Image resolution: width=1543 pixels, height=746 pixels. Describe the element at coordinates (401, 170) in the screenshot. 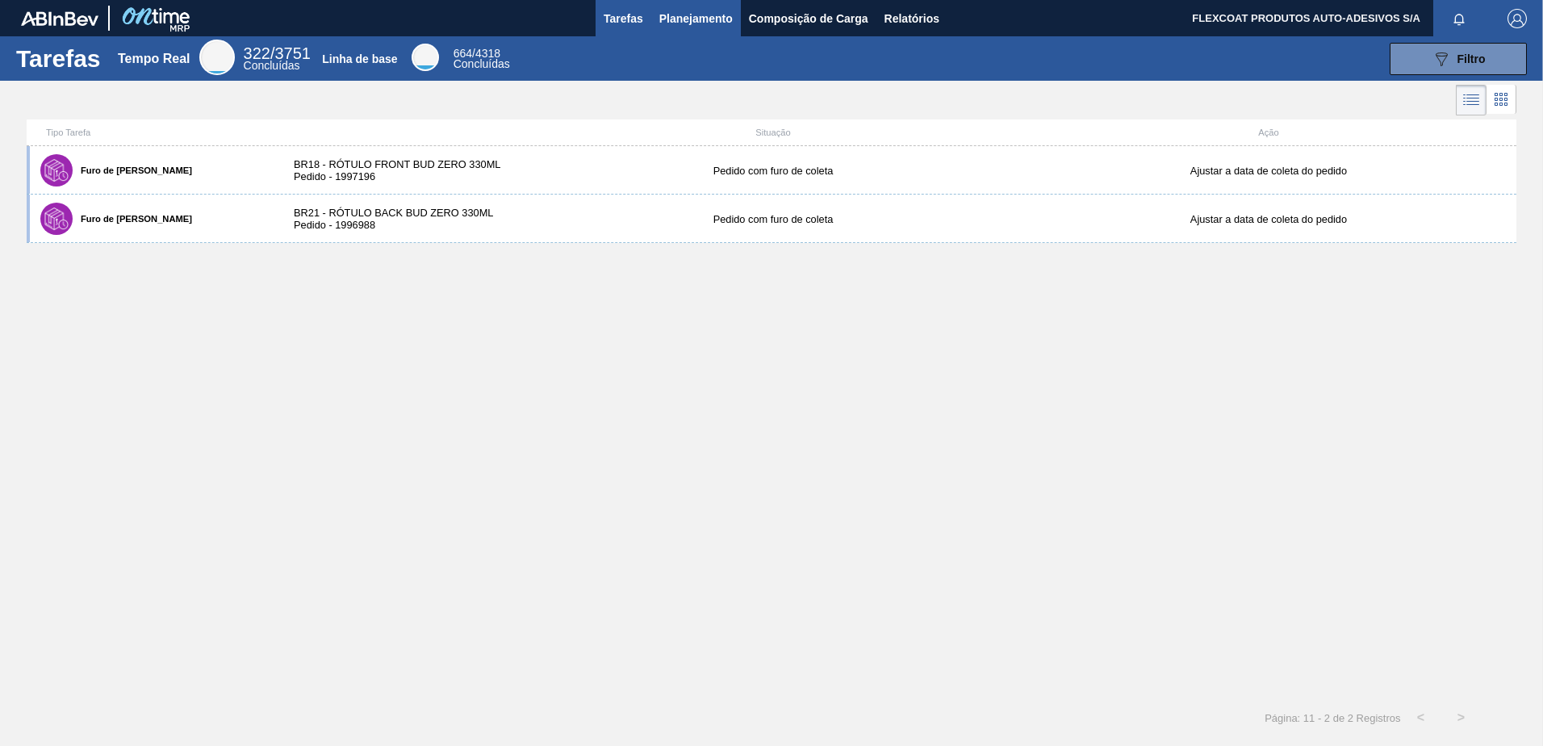

I see `div: BR18 - RÓTULO FRONT BUD ZERO 330ML Pedido - 1997196` at that location.